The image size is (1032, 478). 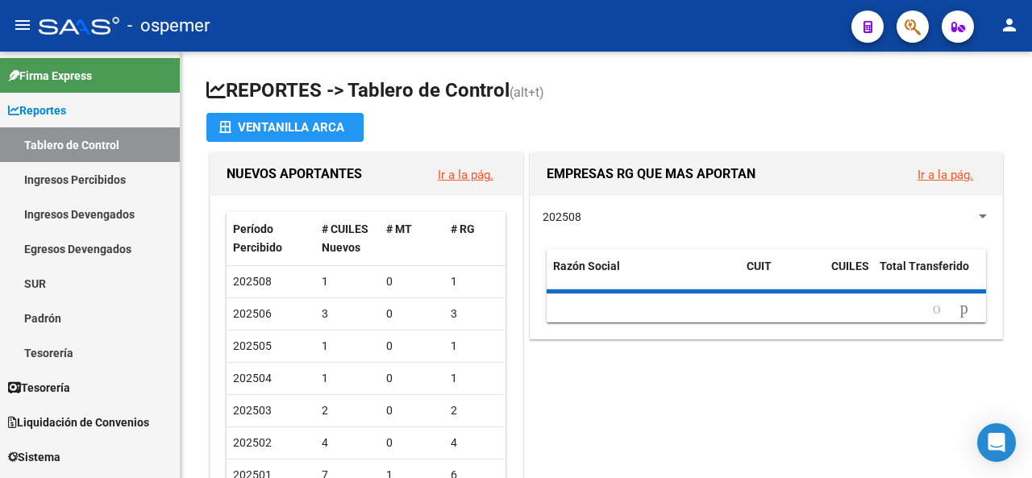 What do you see at coordinates (39, 388) in the screenshot?
I see `span: Tesorería` at bounding box center [39, 388].